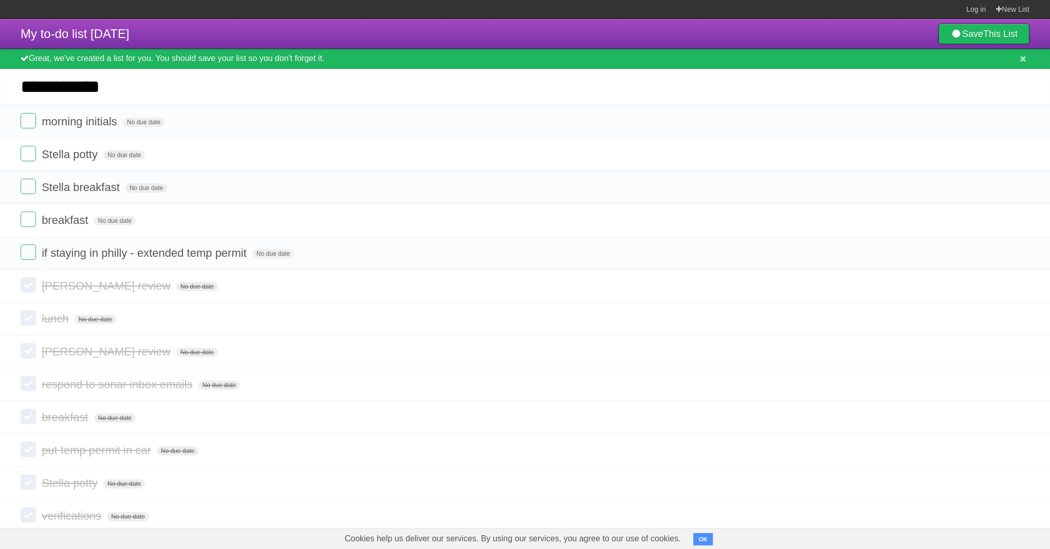 The image size is (1050, 549). What do you see at coordinates (703, 540) in the screenshot?
I see `button: OK` at bounding box center [703, 540].